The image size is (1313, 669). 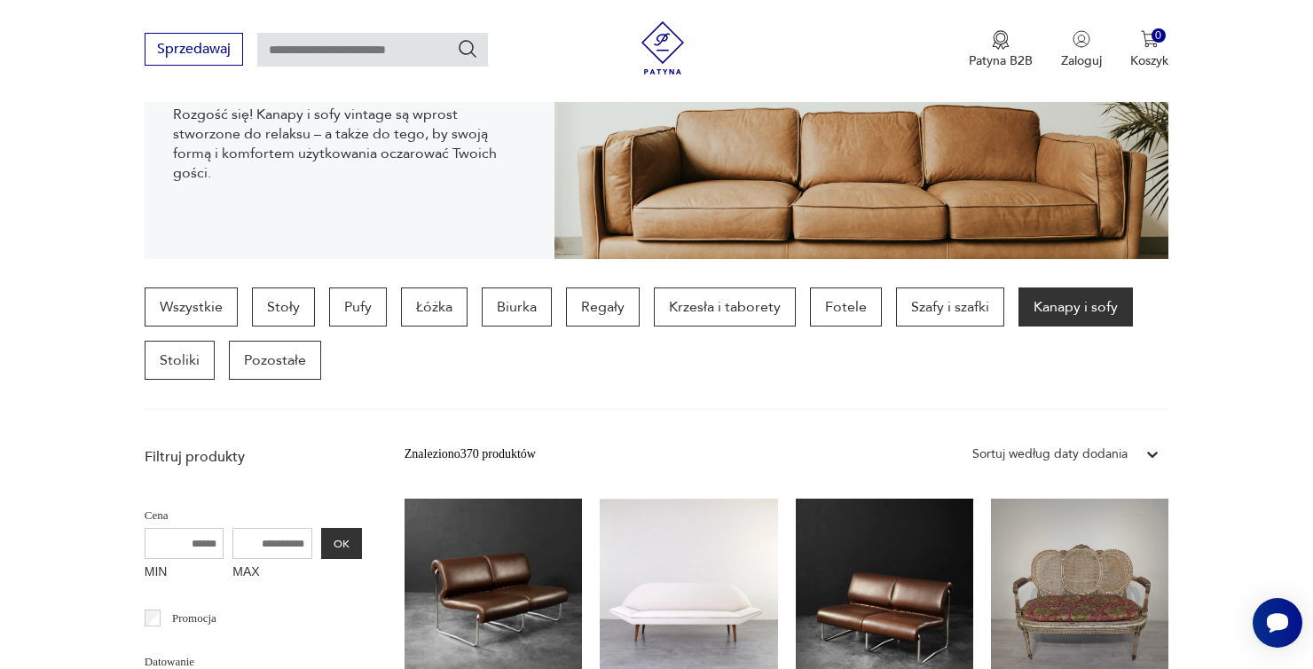 I want to click on button: 0Koszyk, so click(x=1149, y=50).